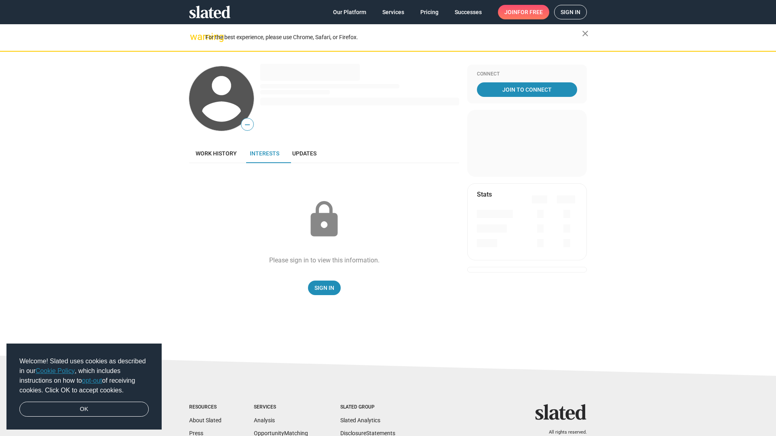  I want to click on span: Join To Connect, so click(527, 90).